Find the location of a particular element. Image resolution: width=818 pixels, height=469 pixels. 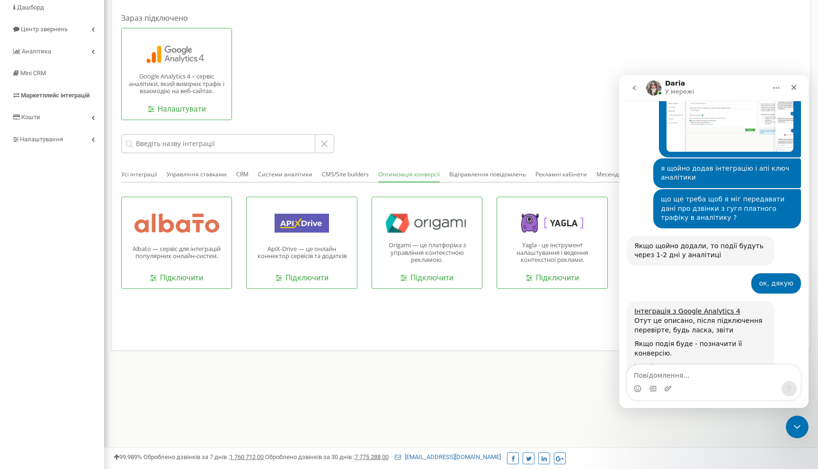

button: Вибір емодзі is located at coordinates (18, 314).